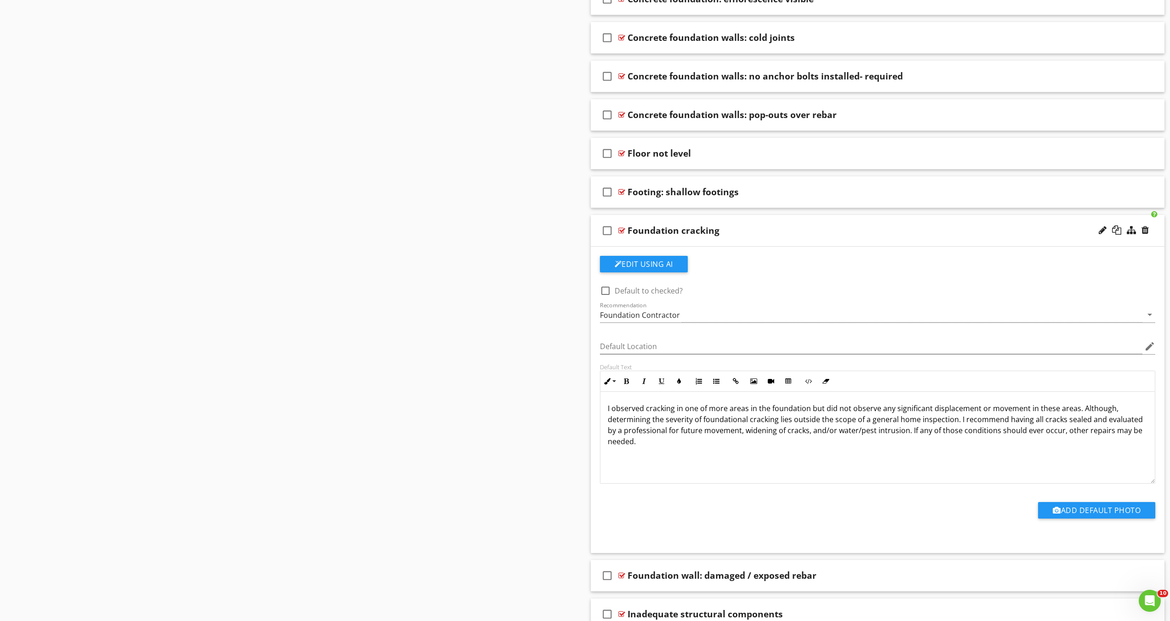  What do you see at coordinates (1150, 315) in the screenshot?
I see `i: arrow_drop_down` at bounding box center [1150, 315].